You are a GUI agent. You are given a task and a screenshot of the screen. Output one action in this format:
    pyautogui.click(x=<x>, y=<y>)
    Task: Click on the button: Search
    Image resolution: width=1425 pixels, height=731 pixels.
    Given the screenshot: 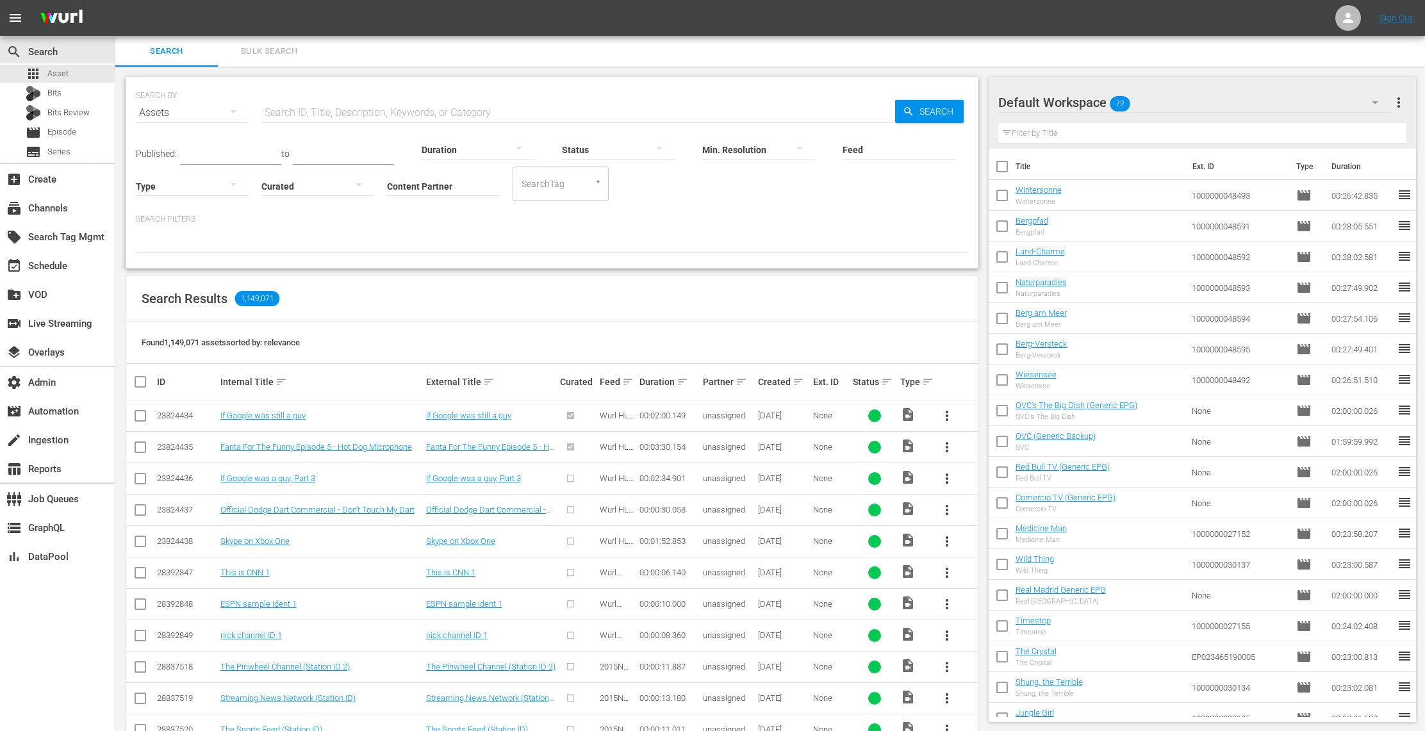 What is the action you would take?
    pyautogui.click(x=929, y=112)
    